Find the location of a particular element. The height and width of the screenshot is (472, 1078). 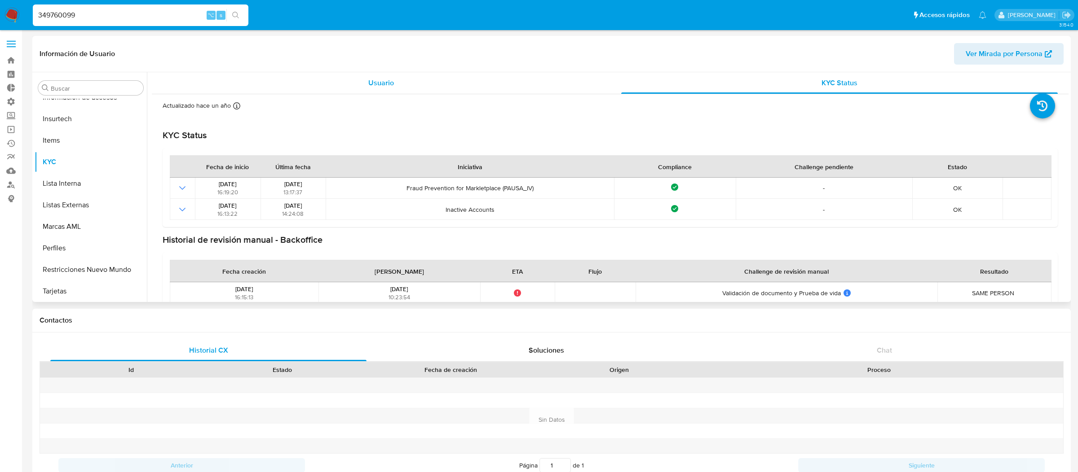

span: Historial CX is located at coordinates (208, 350).